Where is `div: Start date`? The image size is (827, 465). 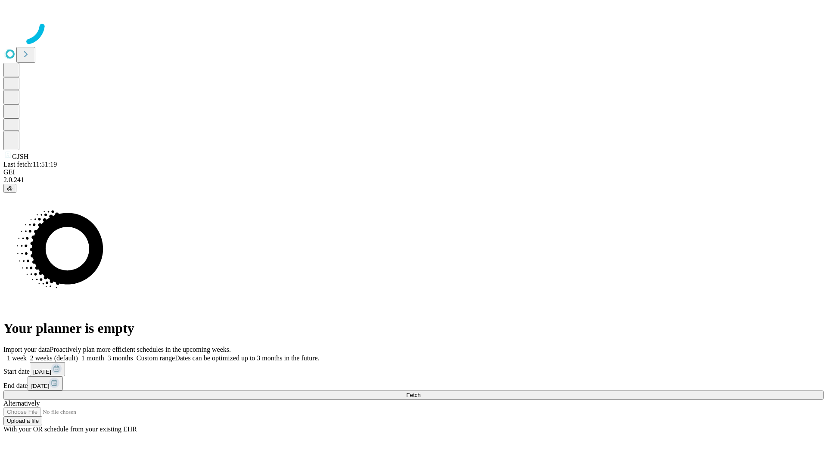
div: Start date is located at coordinates (413, 369).